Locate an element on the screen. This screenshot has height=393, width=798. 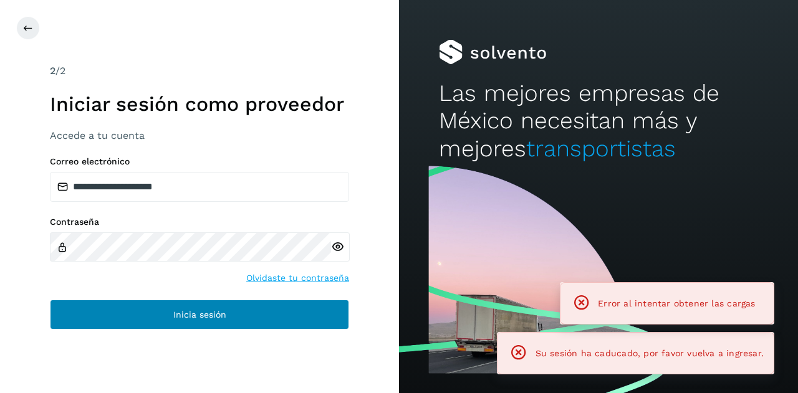
h3: Accede a tu cuenta is located at coordinates (199, 135).